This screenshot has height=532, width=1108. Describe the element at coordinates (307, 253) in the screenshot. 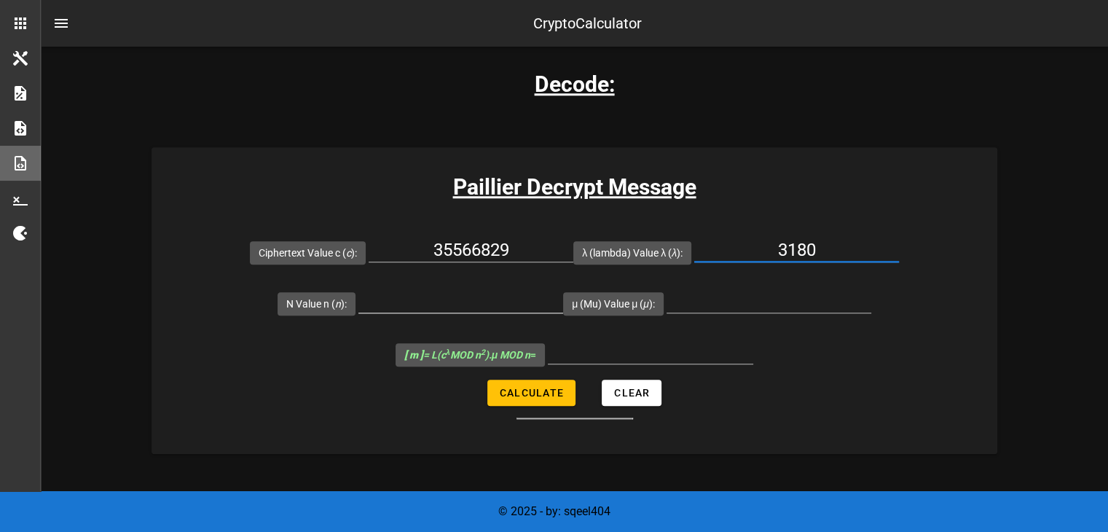

I see `label: Ciphertext Value c ( ):` at that location.